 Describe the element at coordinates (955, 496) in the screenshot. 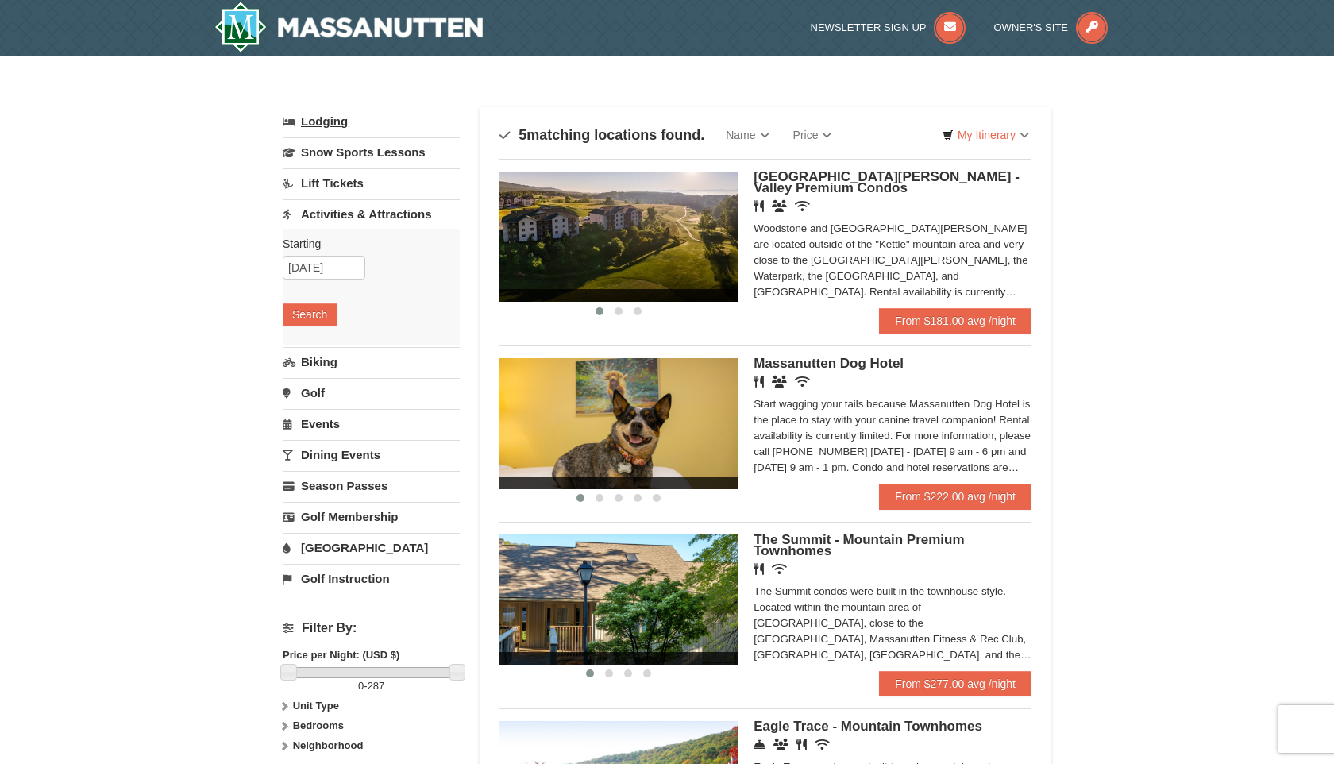

I see `a: From $222.00 avg /night` at that location.